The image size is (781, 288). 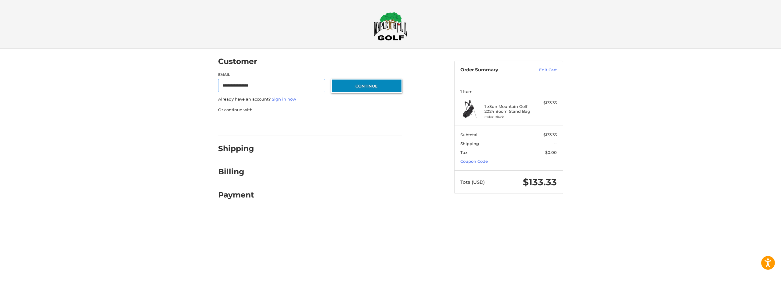 What do you see at coordinates (310, 99) in the screenshot?
I see `p: Already have an account?` at bounding box center [310, 99].